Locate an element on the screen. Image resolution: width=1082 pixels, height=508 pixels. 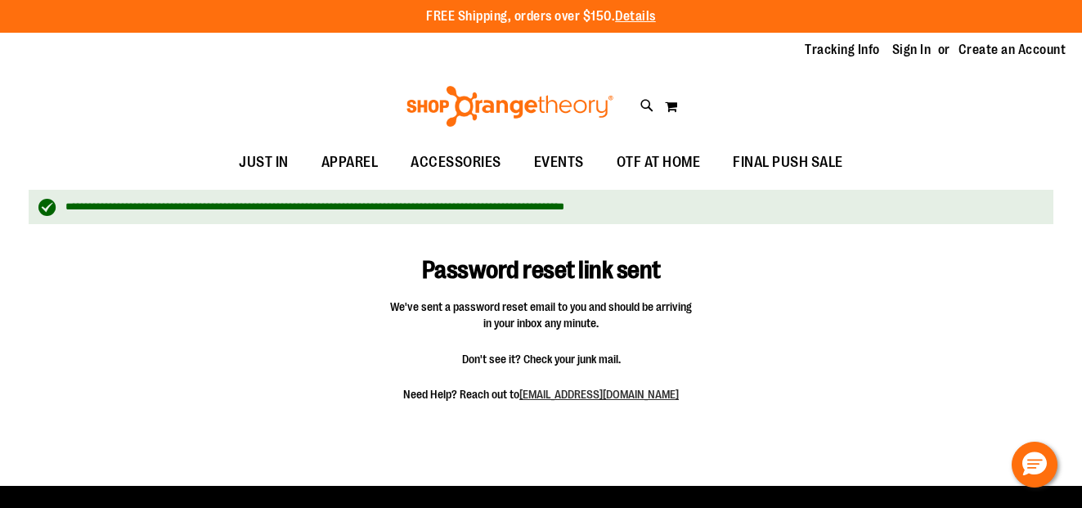
span: APPAREL is located at coordinates (350, 162).